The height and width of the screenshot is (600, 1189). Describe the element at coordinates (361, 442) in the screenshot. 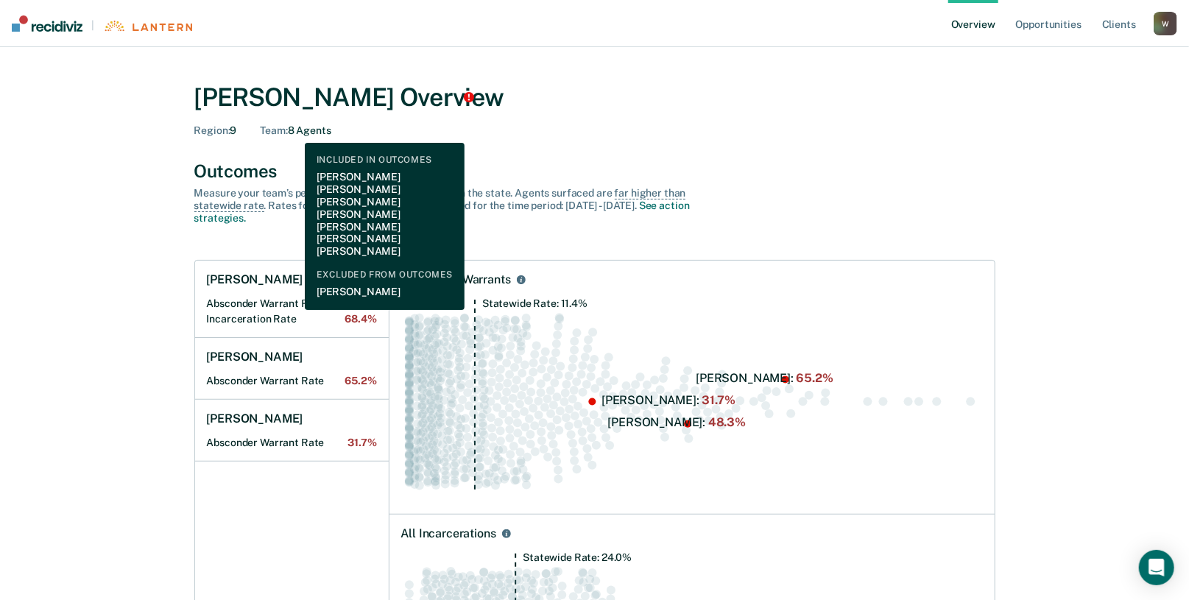

I see `span: 31.7%` at that location.